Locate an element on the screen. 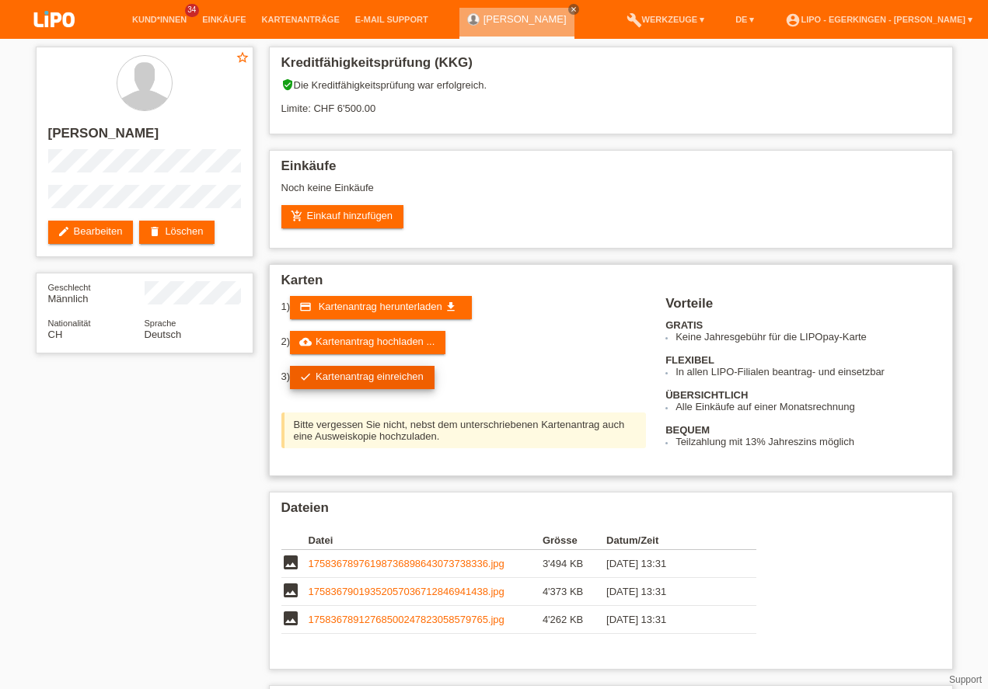 This screenshot has width=988, height=689. a: editBearbeiten is located at coordinates (91, 232).